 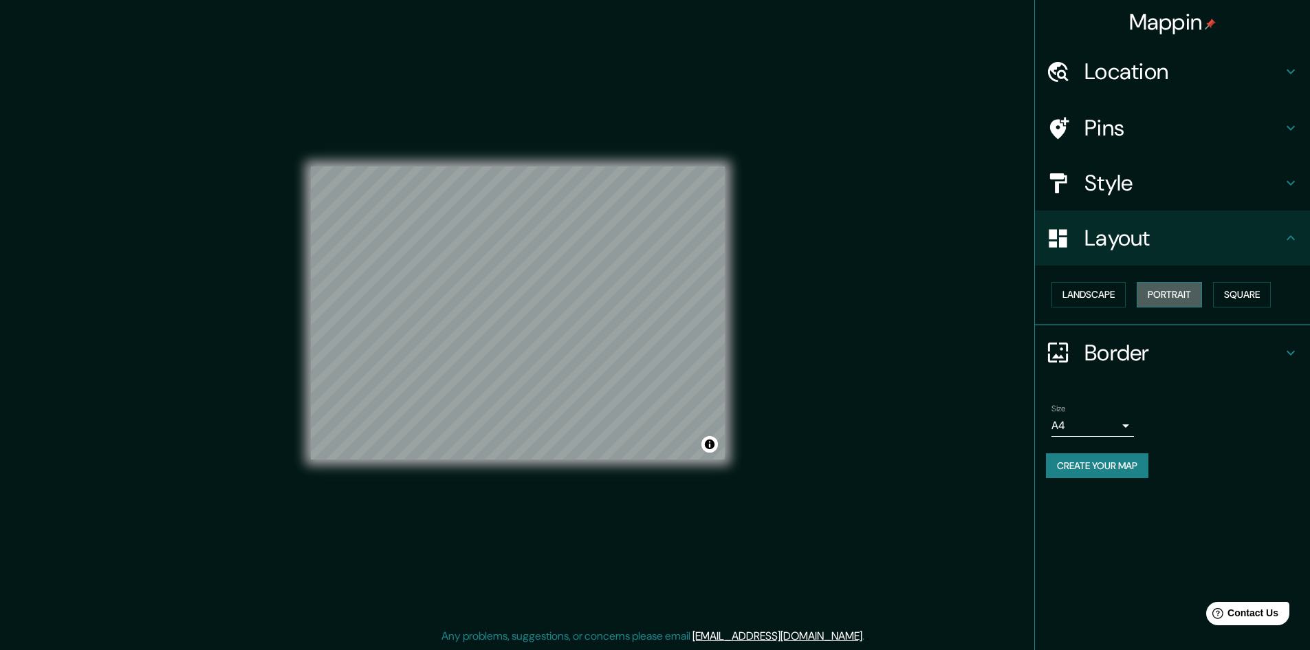 I want to click on h4: Style, so click(x=1183, y=183).